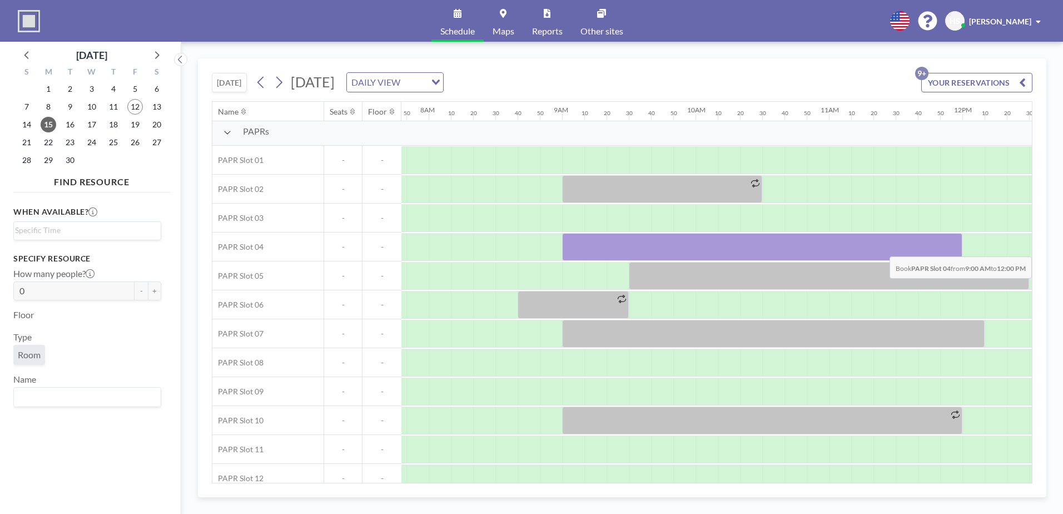 This screenshot has height=514, width=1063. What do you see at coordinates (27, 125) in the screenshot?
I see `span: Sunday, September 14, 2025` at bounding box center [27, 125].